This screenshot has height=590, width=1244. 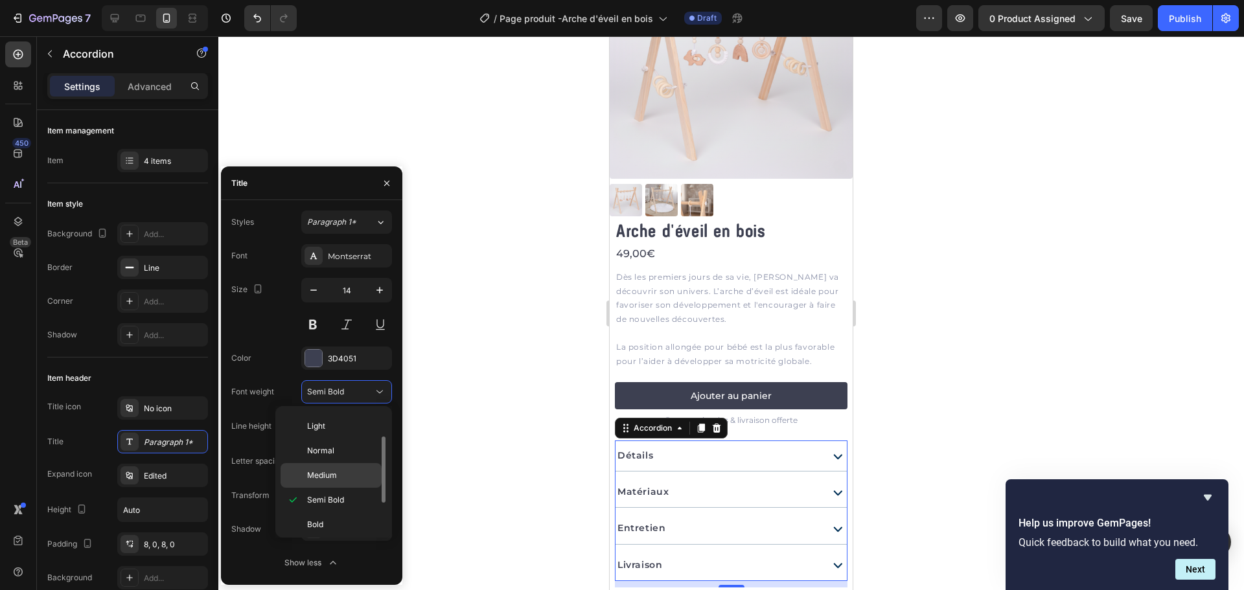 I want to click on button: Hide survey, so click(x=1208, y=498).